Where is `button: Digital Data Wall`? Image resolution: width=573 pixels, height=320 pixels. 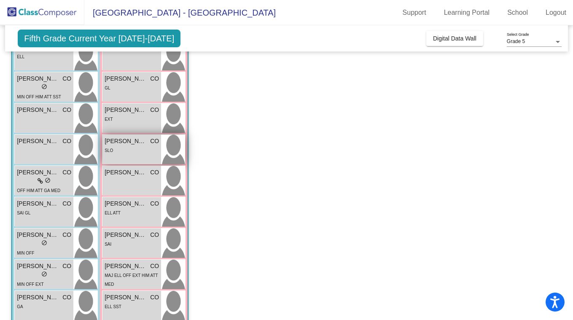
button: Digital Data Wall is located at coordinates (454, 38).